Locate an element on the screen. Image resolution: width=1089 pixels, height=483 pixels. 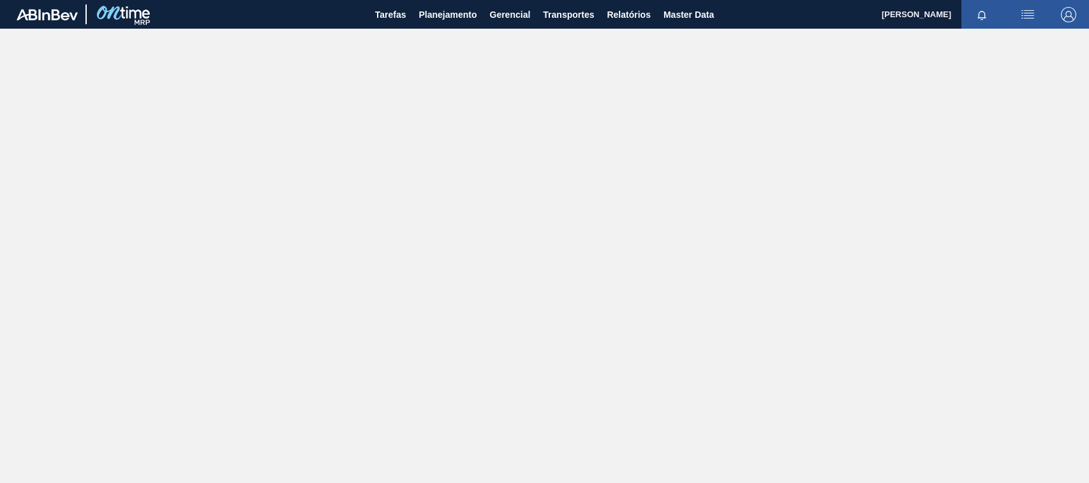
span: Transportes is located at coordinates (568, 15).